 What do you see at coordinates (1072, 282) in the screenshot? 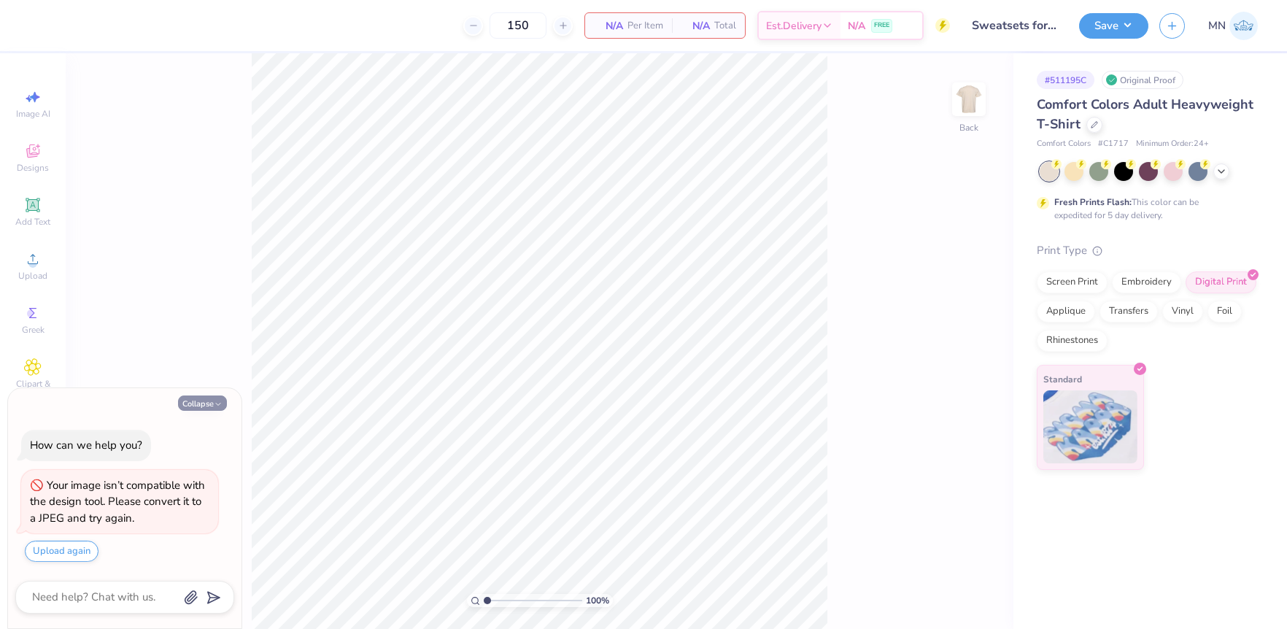
I see `div: Screen Print` at bounding box center [1072, 282].